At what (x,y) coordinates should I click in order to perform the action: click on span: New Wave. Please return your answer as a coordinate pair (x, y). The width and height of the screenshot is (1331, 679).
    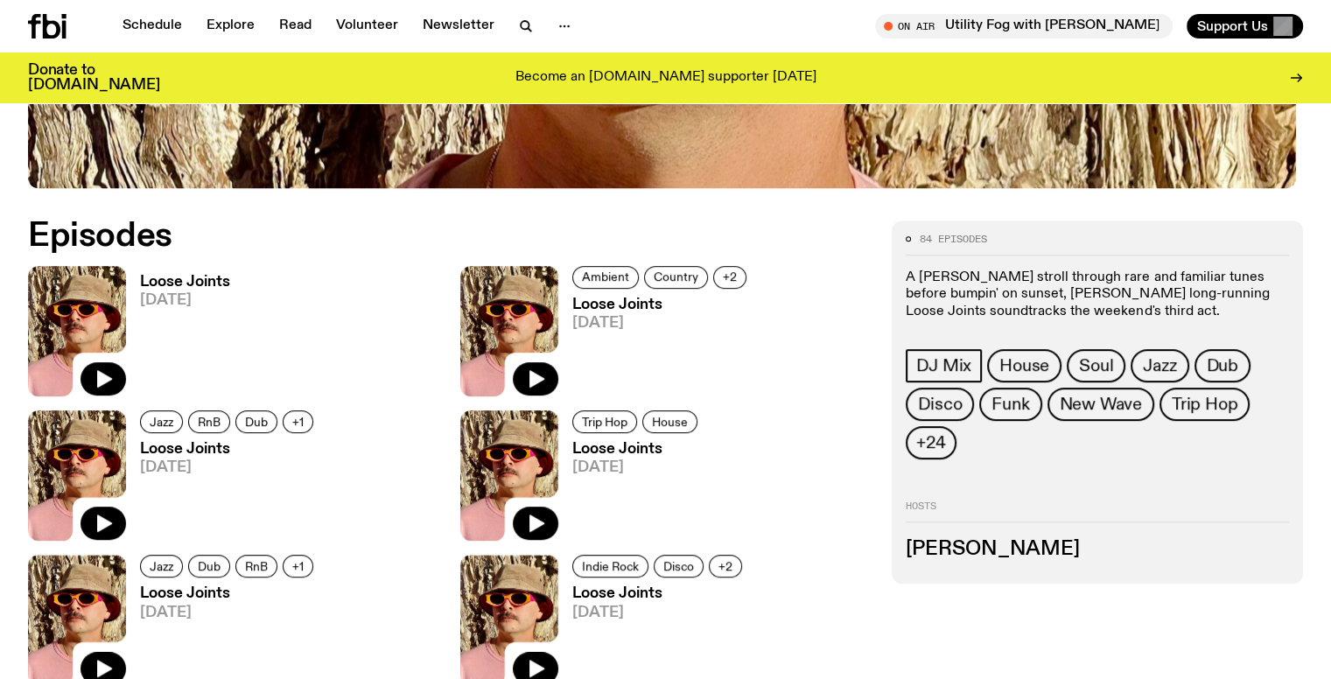
    Looking at the image, I should click on (1101, 404).